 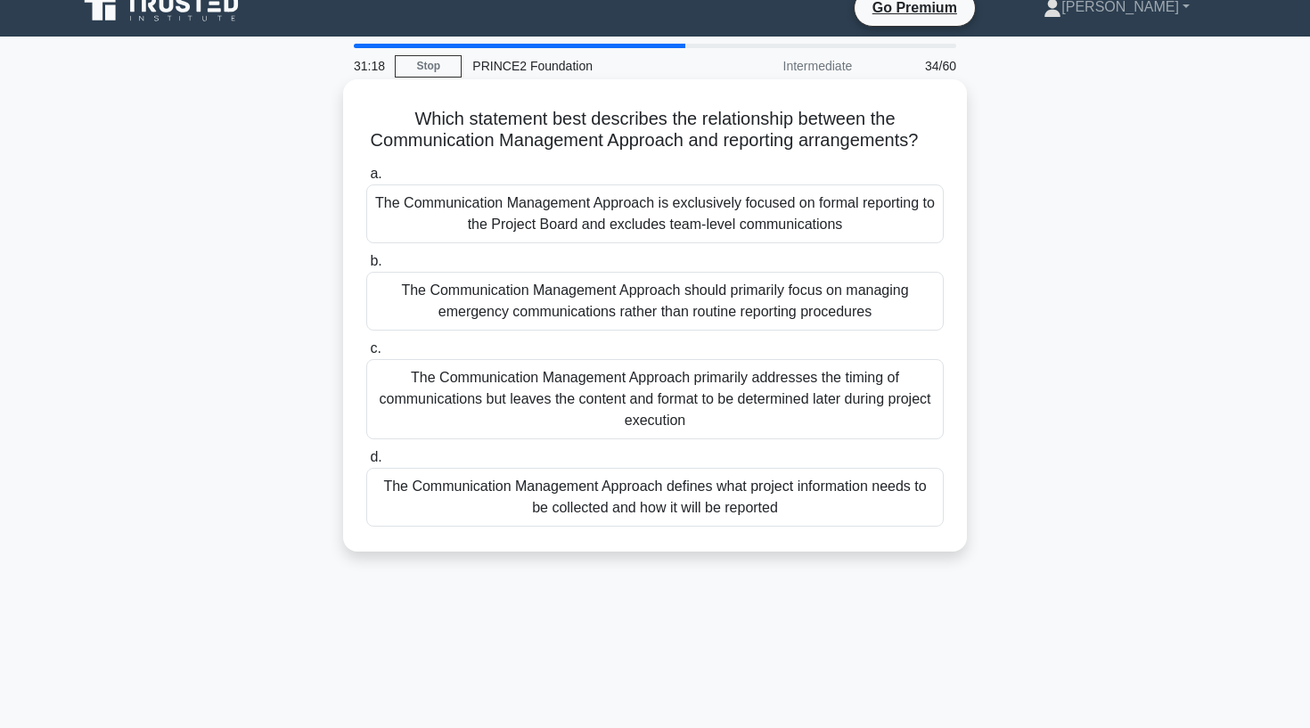 I want to click on div: The Communication Management Approach is exclusively focused on formal reporting to the Project B..., so click(x=655, y=214).